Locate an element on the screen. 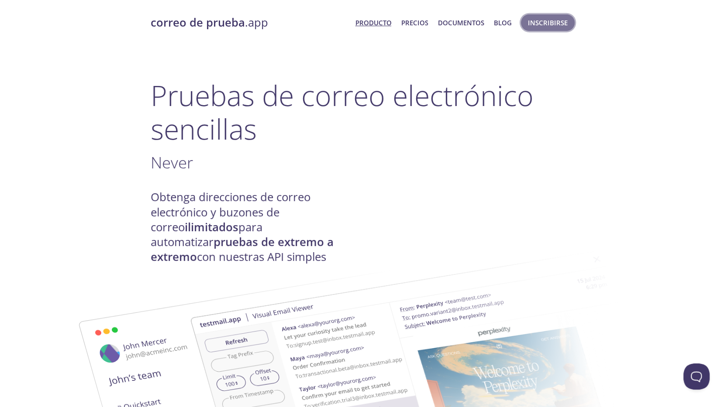 The image size is (727, 407). font: Documentos is located at coordinates (461, 23).